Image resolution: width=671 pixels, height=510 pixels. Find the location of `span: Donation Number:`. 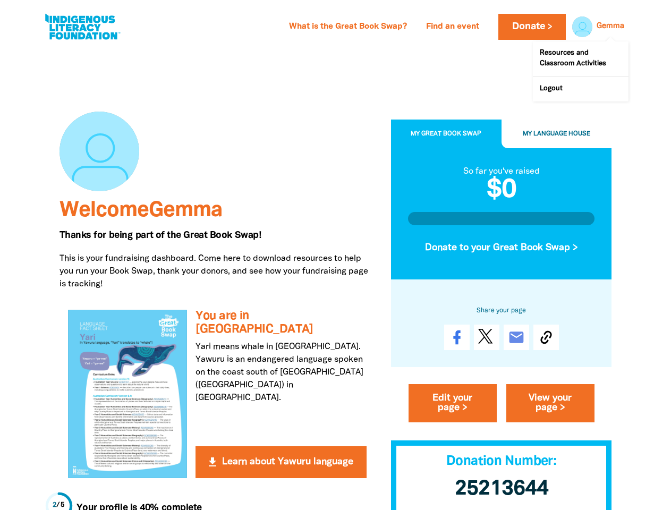

span: Donation Number: is located at coordinates (501, 462).